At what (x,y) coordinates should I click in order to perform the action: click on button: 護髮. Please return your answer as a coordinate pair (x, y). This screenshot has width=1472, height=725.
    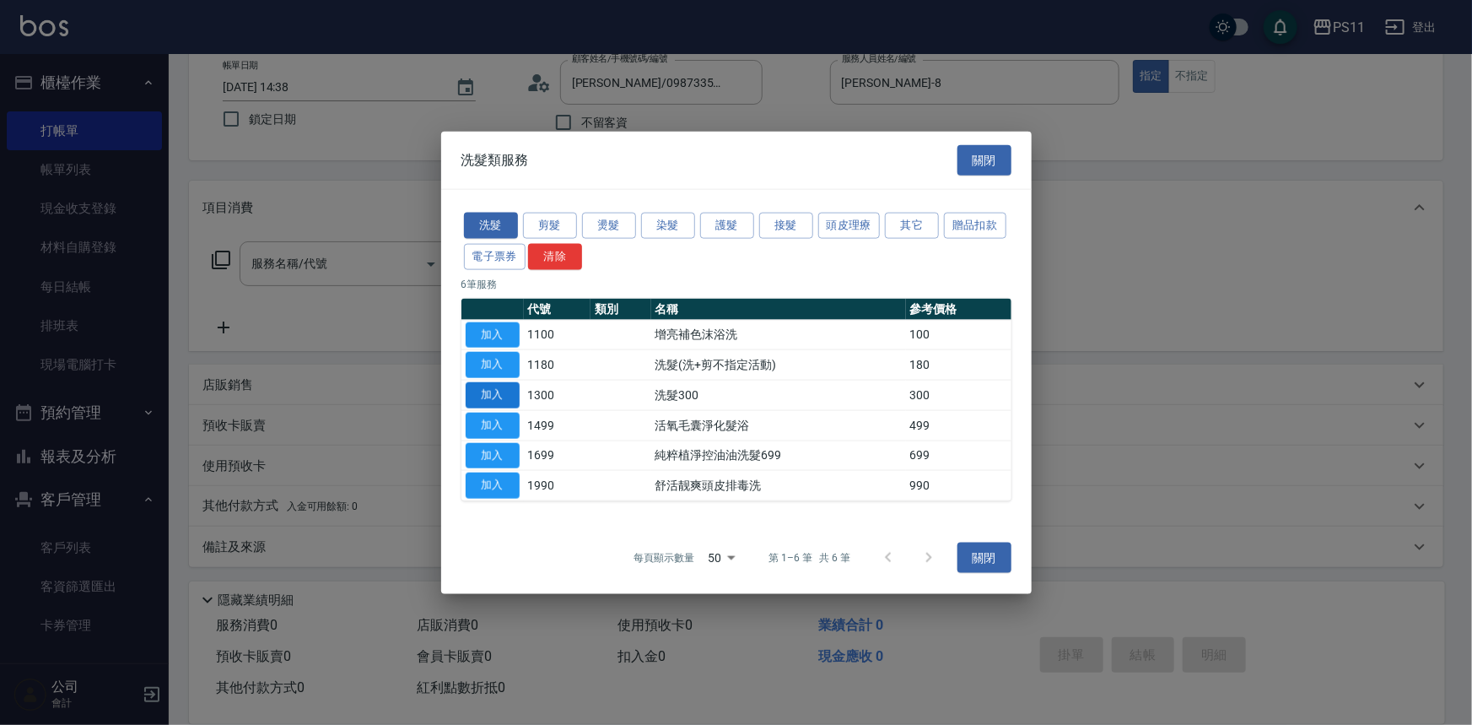
    Looking at the image, I should click on (727, 225).